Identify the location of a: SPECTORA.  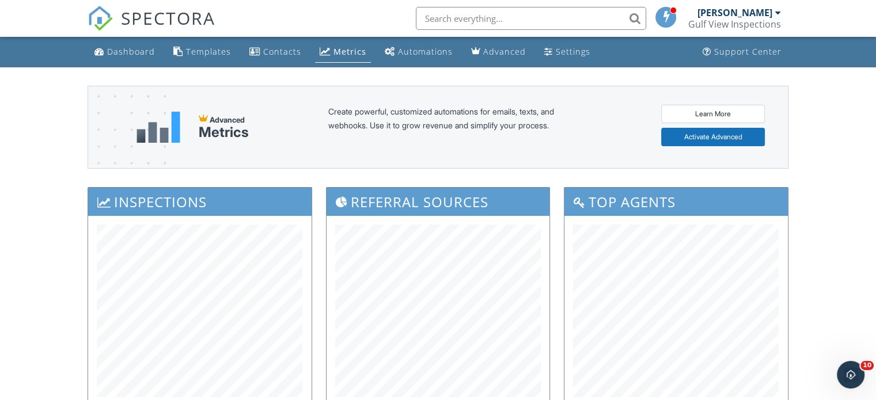
(151, 28).